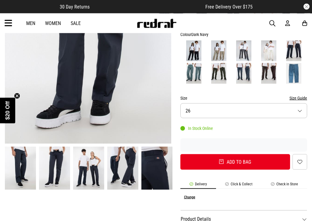  What do you see at coordinates (219, 51) in the screenshot?
I see `img: Khaki` at bounding box center [219, 51].